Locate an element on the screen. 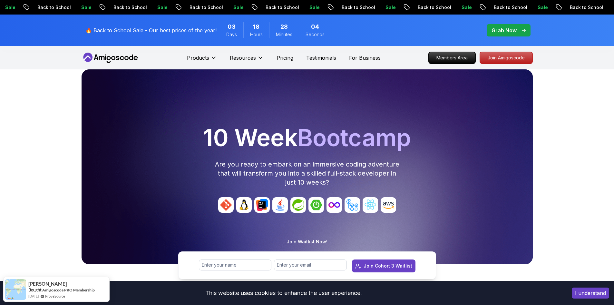 Image resolution: width=614 pixels, height=305 pixels. img: avatar_4 is located at coordinates (298, 205).